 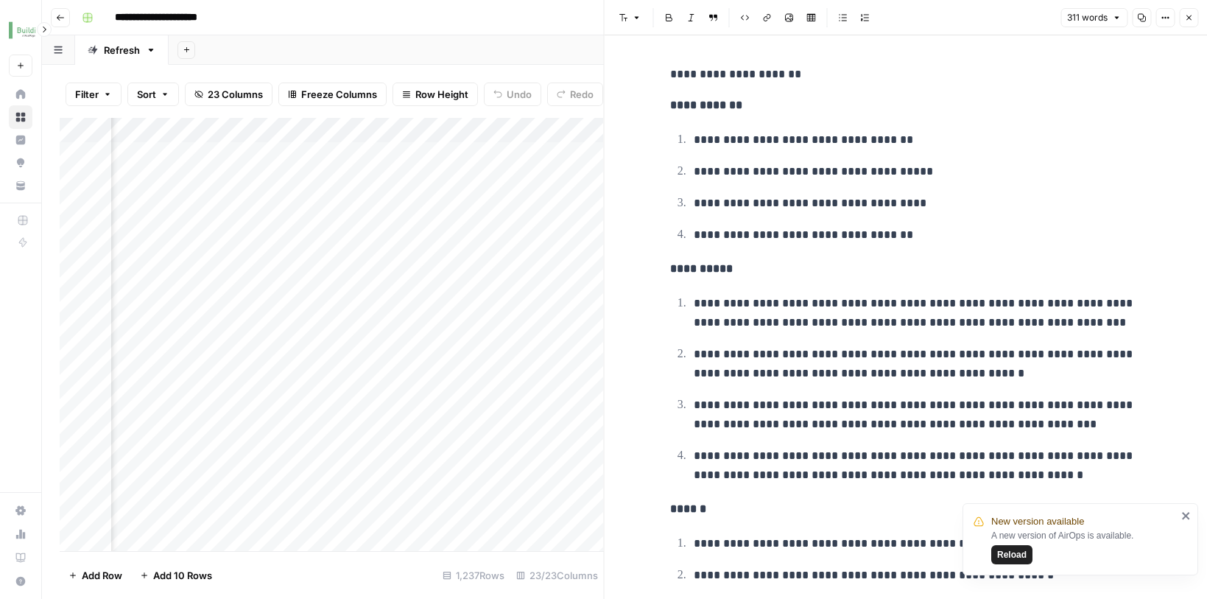 I want to click on div: Refresh, so click(x=122, y=50).